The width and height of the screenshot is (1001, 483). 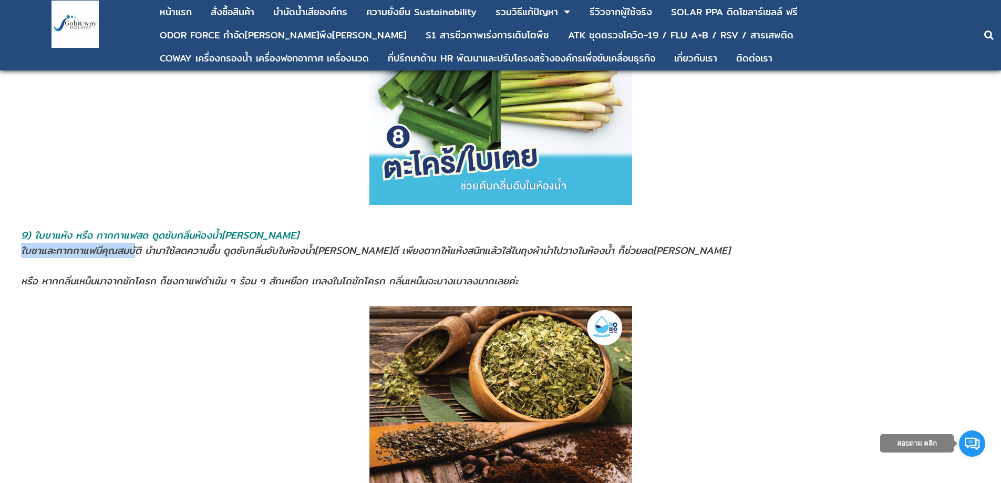 What do you see at coordinates (680, 35) in the screenshot?
I see `div: ATK ชุดตรวจโควิด-19 / FLU A+B / RSV / สารเสพติด` at bounding box center [680, 35].